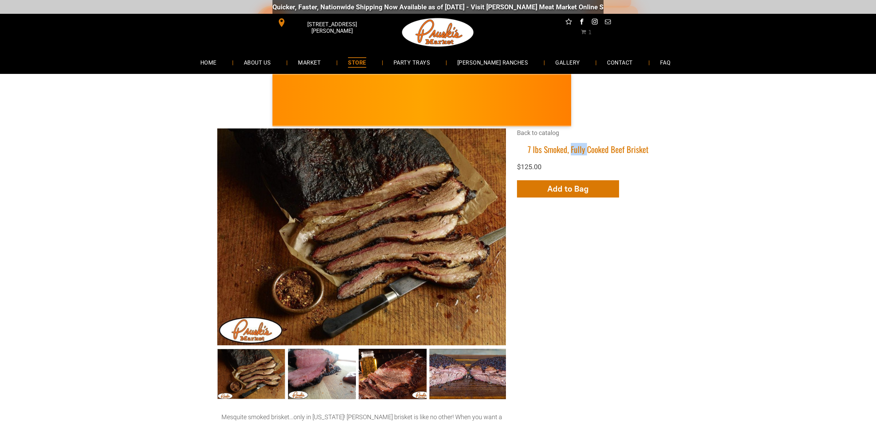 Image resolution: width=876 pixels, height=423 pixels. Describe the element at coordinates (393, 374) in the screenshot. I see `a: 7 lbs Smoked, Fully Cooked Beef Brisket 2` at that location.